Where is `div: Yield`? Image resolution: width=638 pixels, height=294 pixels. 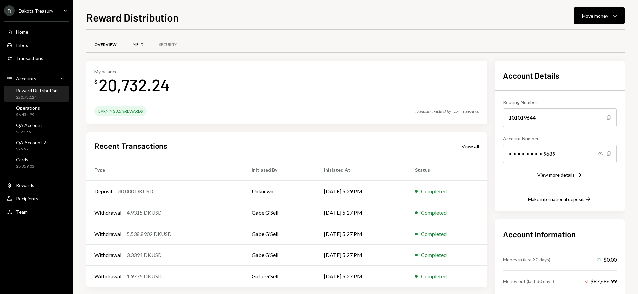
div: Yield is located at coordinates (138, 45).